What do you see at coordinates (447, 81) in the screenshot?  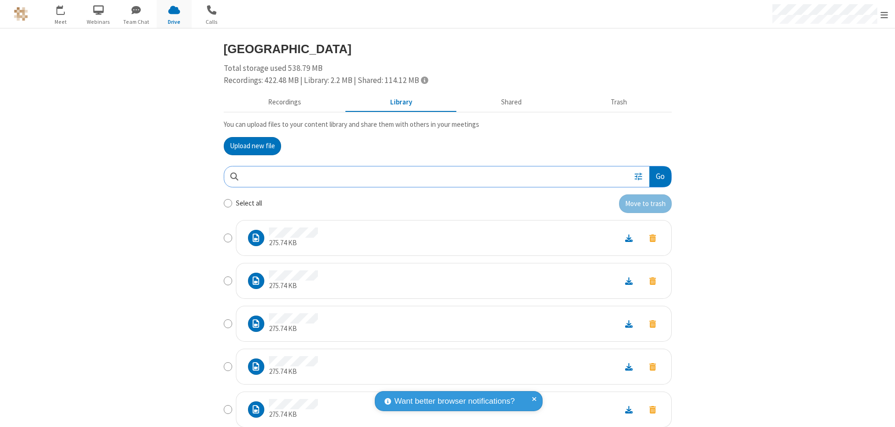 I see `div: Recordings: 422.48 MB | Library: 2.2 MB | Shared: 114.12 MB` at bounding box center [447, 81].